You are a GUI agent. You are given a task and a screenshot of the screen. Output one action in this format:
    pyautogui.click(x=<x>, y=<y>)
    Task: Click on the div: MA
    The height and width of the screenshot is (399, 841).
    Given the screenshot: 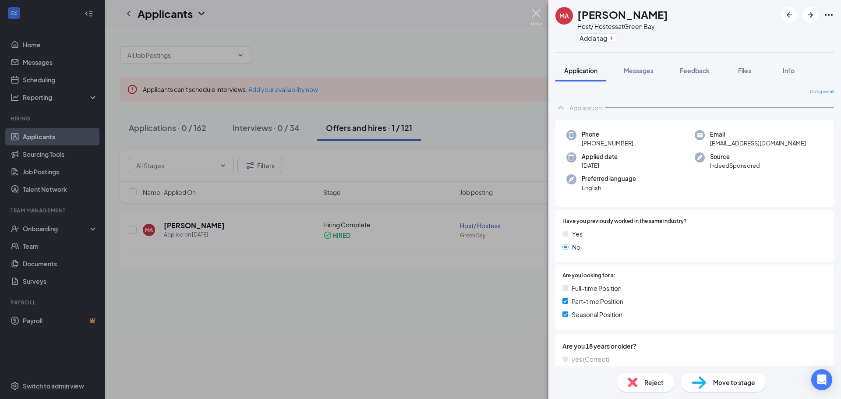 What is the action you would take?
    pyautogui.click(x=564, y=16)
    